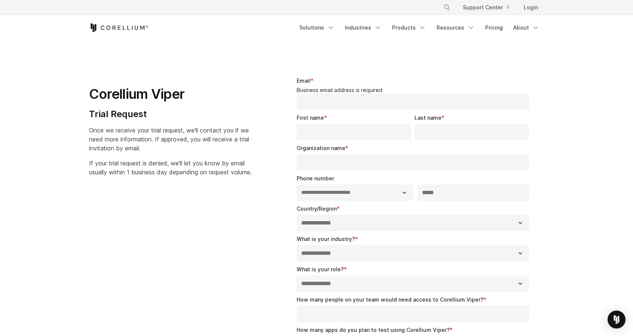  What do you see at coordinates (317, 209) in the screenshot?
I see `span: Country/Region` at bounding box center [317, 209].